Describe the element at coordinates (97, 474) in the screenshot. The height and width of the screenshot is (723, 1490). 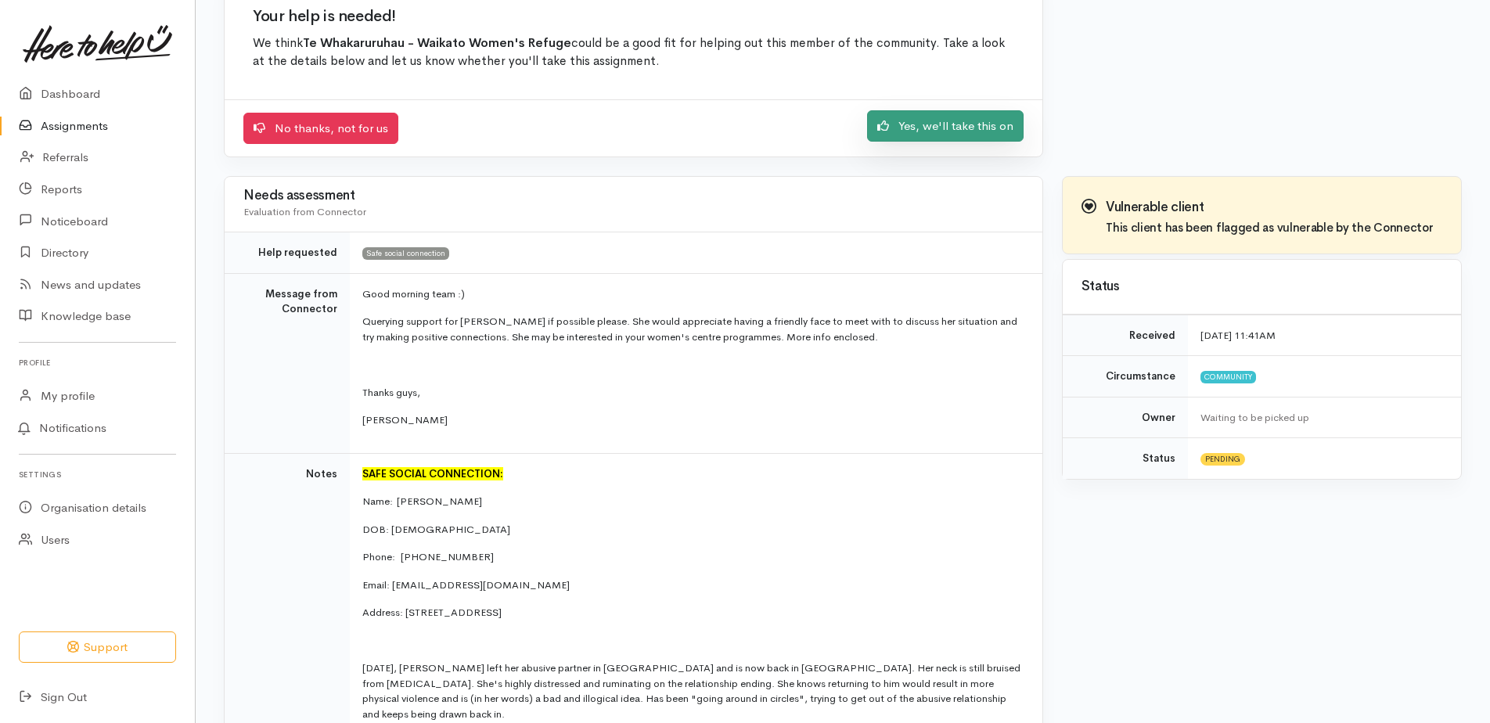
I see `h6: Settings` at that location.